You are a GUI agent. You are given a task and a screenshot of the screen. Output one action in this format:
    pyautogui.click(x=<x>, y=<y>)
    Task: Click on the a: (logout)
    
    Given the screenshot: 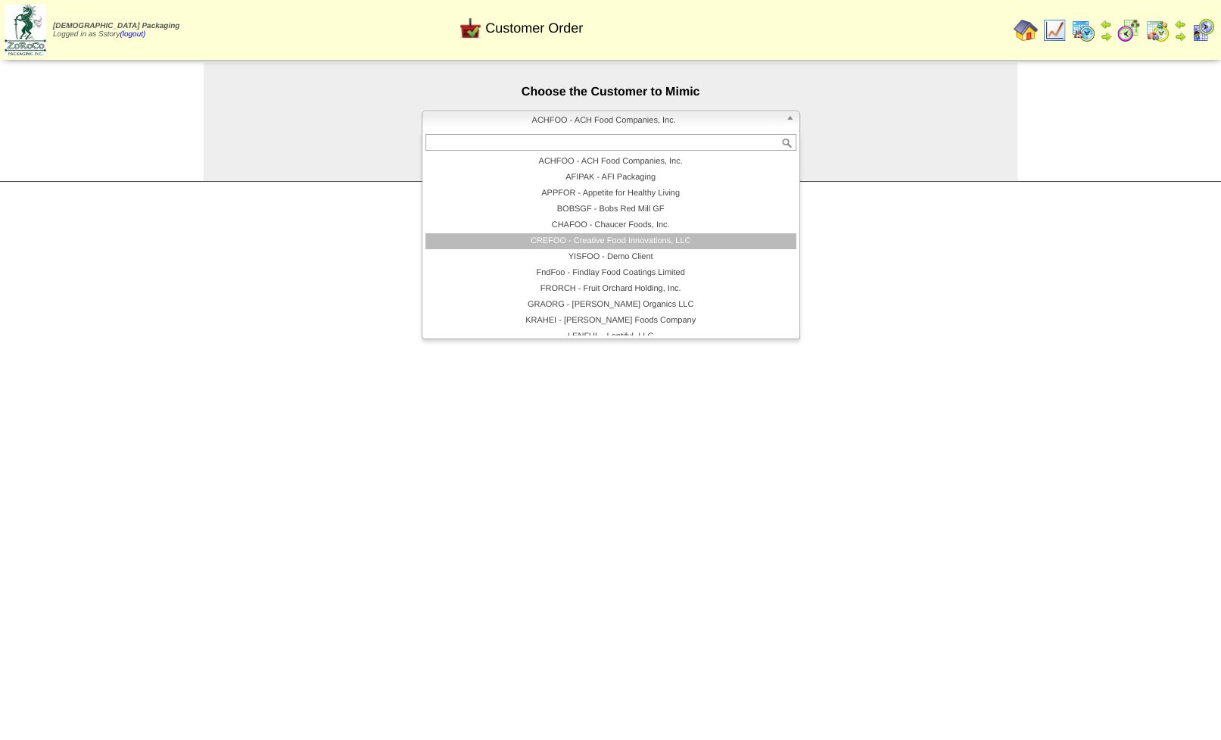 What is the action you would take?
    pyautogui.click(x=133, y=34)
    